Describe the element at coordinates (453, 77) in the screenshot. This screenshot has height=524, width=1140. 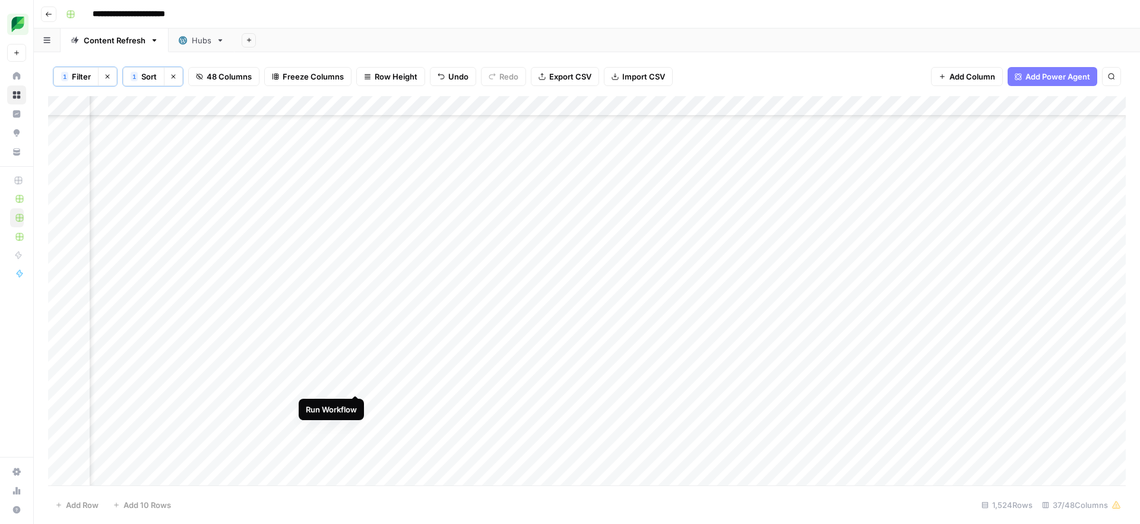
I see `button: Undo` at that location.